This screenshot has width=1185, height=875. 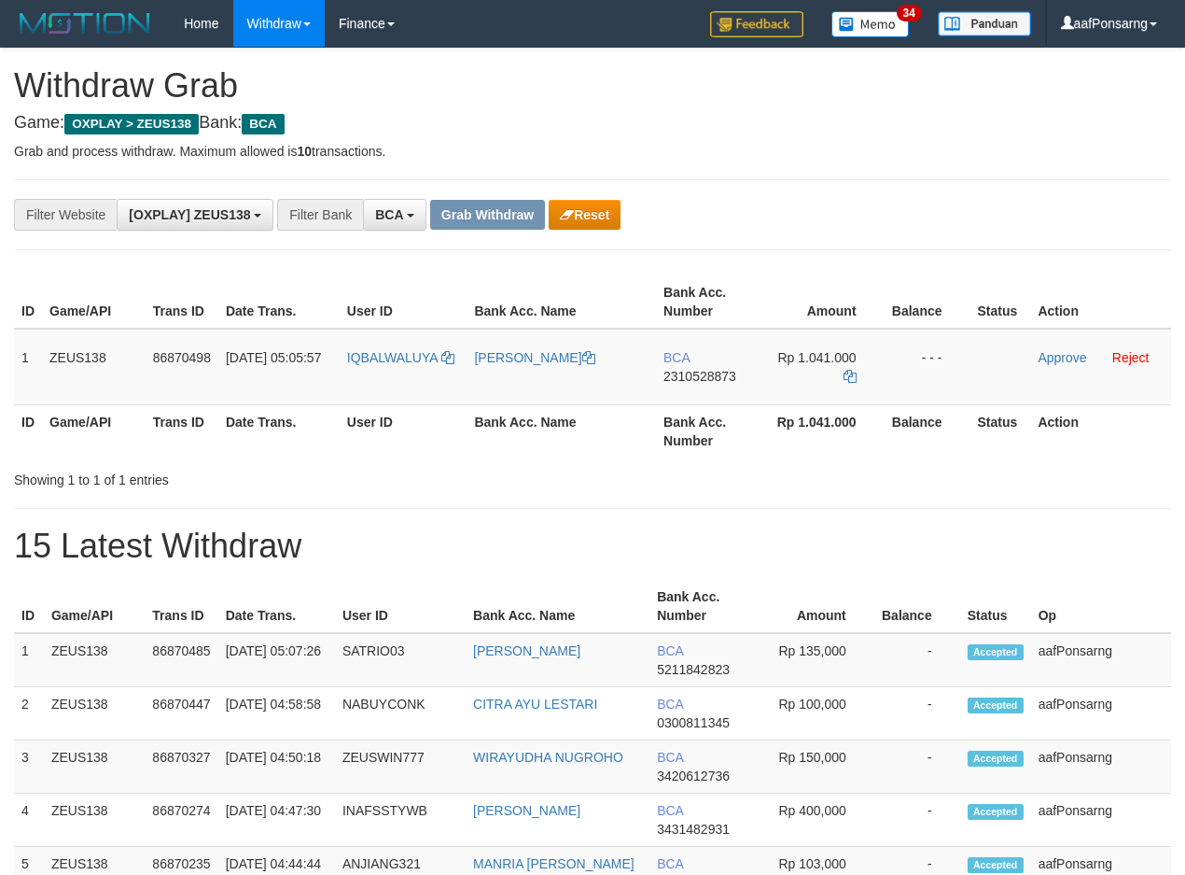 What do you see at coordinates (1131, 358) in the screenshot?
I see `a: Reject` at bounding box center [1131, 358].